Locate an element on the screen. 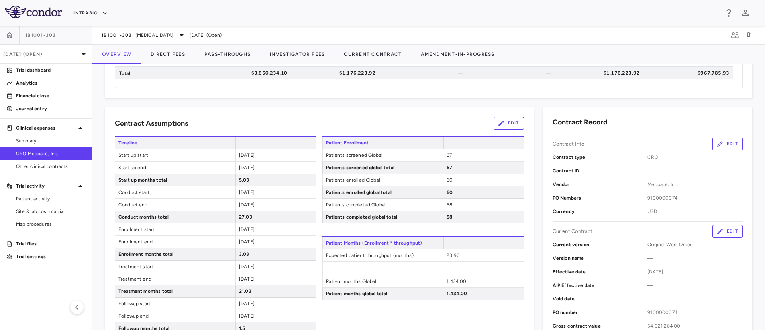 This screenshot has height=330, width=765. span: $4,021,264.00 is located at coordinates (695, 326).